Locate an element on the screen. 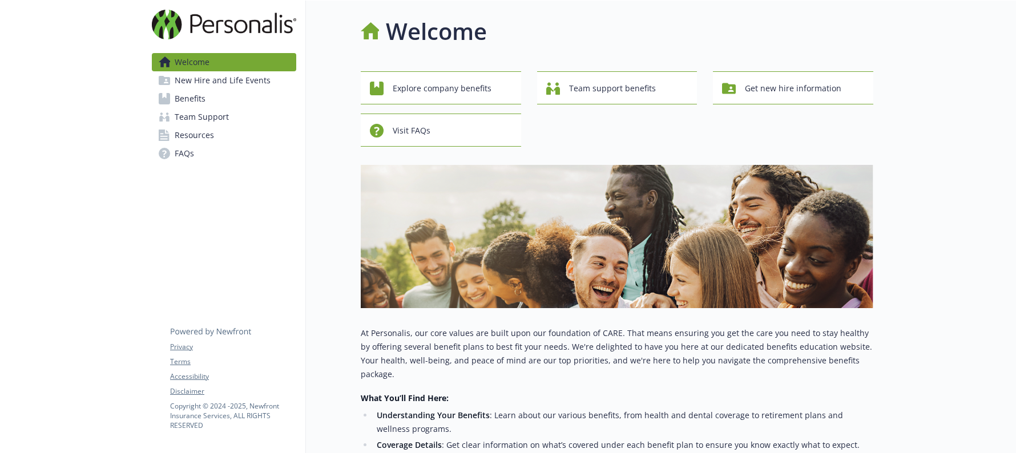 This screenshot has width=1016, height=453. strong: Coverage Details is located at coordinates (409, 445).